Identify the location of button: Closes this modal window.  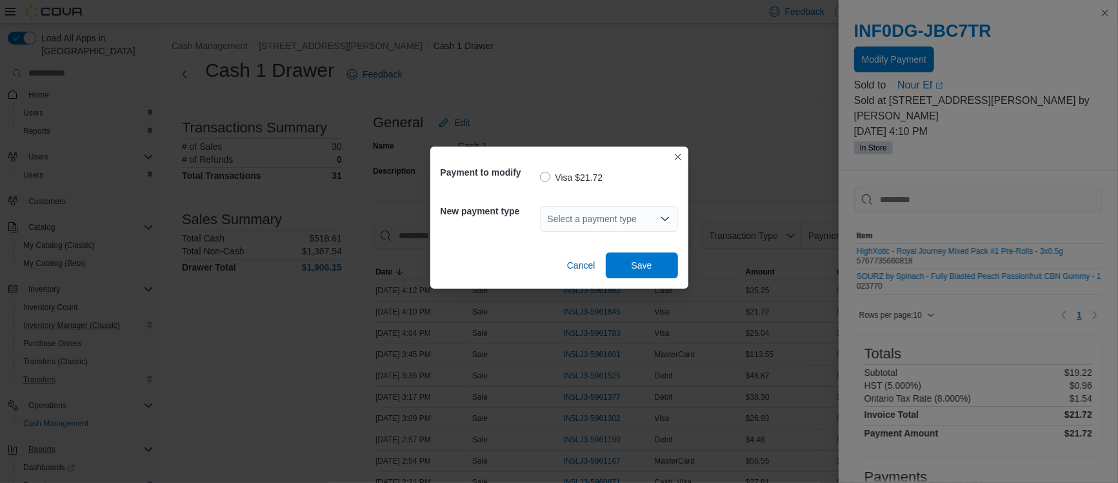
(678, 157).